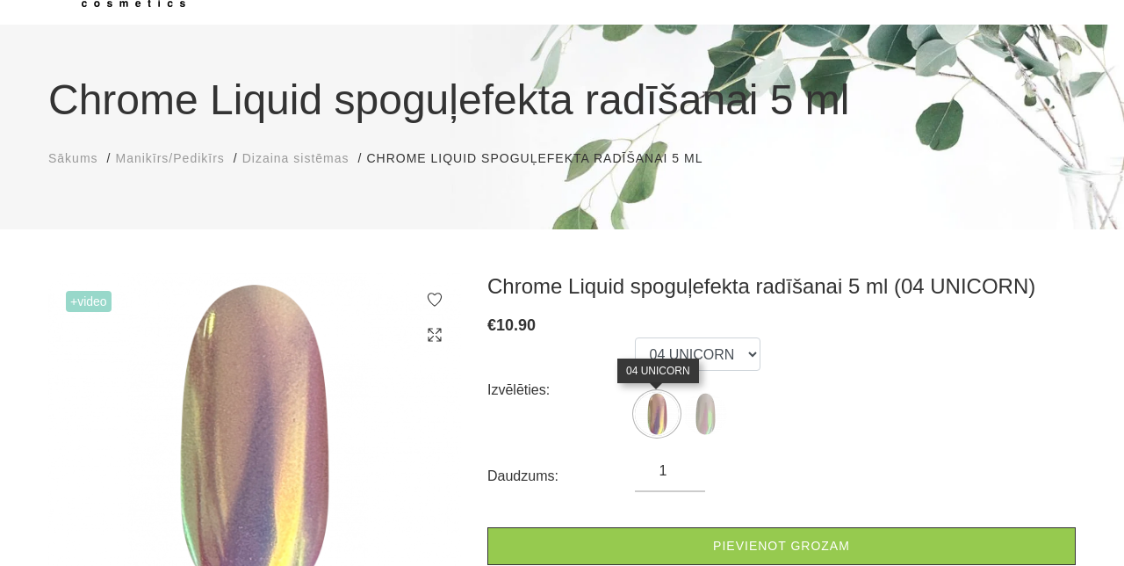 This screenshot has height=566, width=1124. I want to click on div: Izvēlēties:, so click(561, 390).